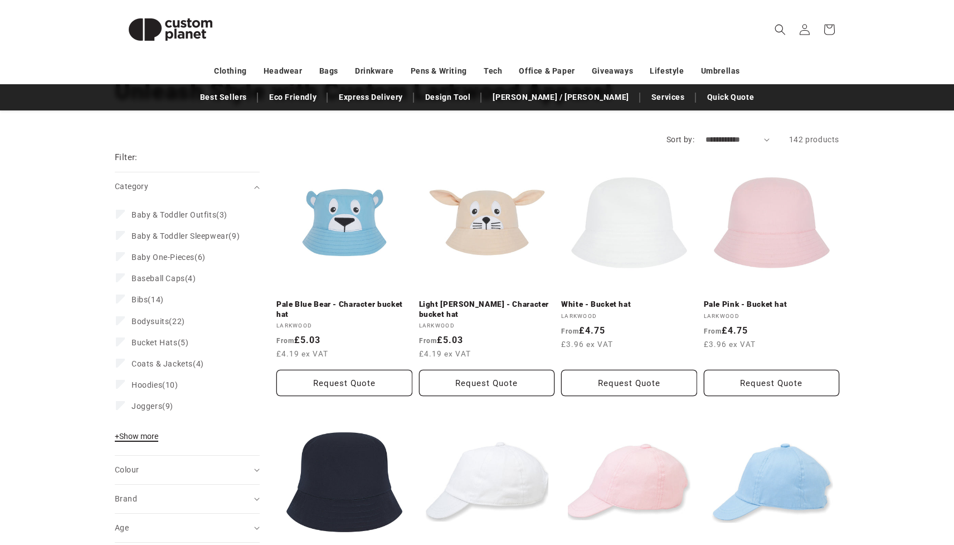 The height and width of the screenshot is (545, 954). Describe the element at coordinates (171, 30) in the screenshot. I see `img: Custom Planet` at that location.